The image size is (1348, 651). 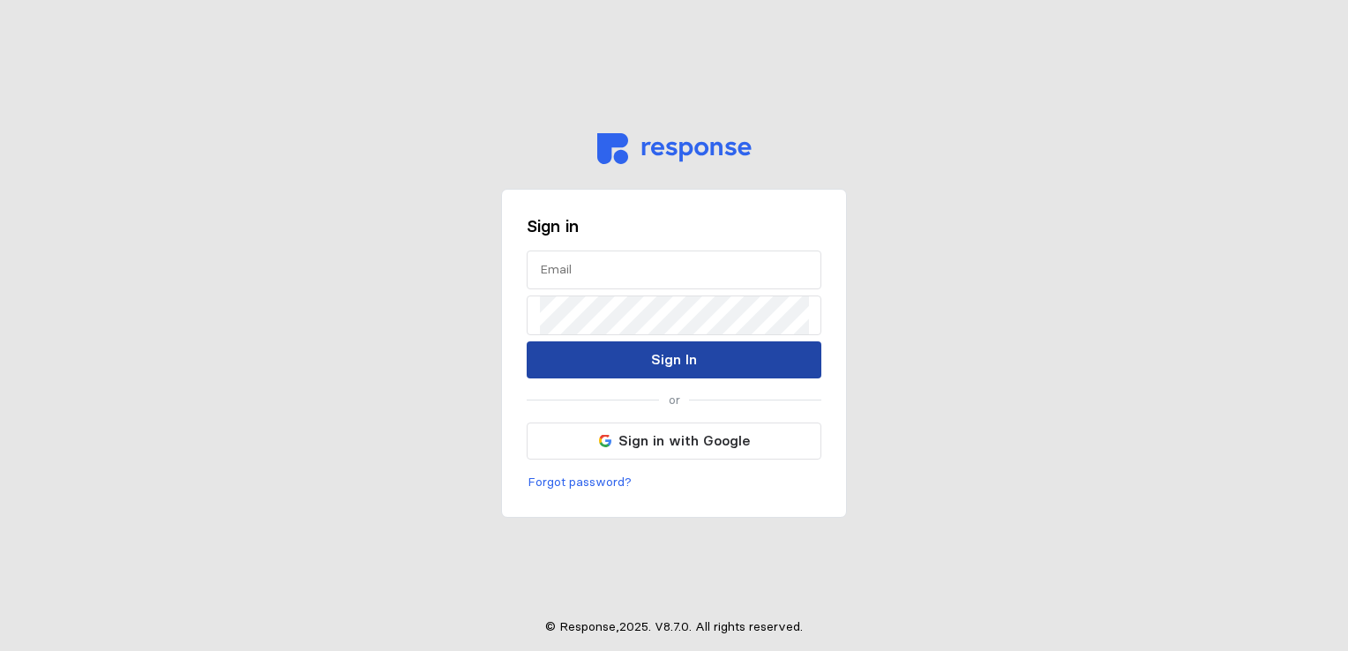 I want to click on button: Sign in with Google, so click(x=674, y=441).